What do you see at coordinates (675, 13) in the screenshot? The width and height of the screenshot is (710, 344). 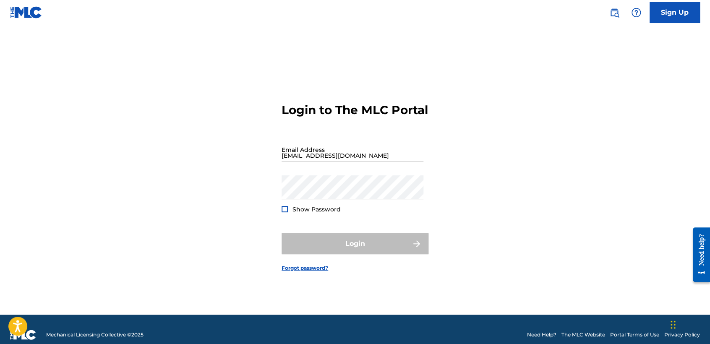 I see `a: Sign Up` at bounding box center [675, 13].